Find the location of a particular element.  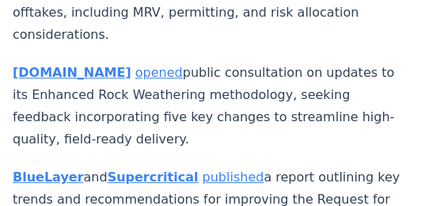

strong: BlueLayer is located at coordinates (48, 177).